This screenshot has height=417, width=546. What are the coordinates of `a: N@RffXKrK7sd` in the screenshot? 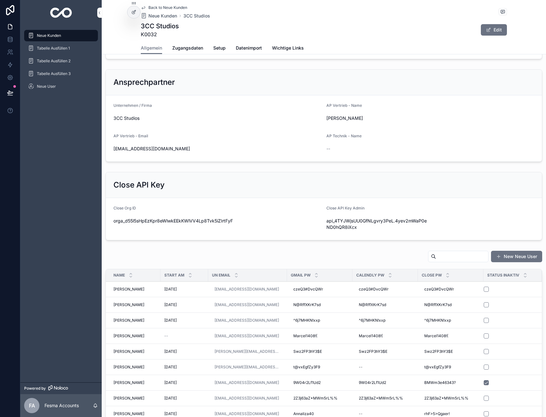 It's located at (450, 305).